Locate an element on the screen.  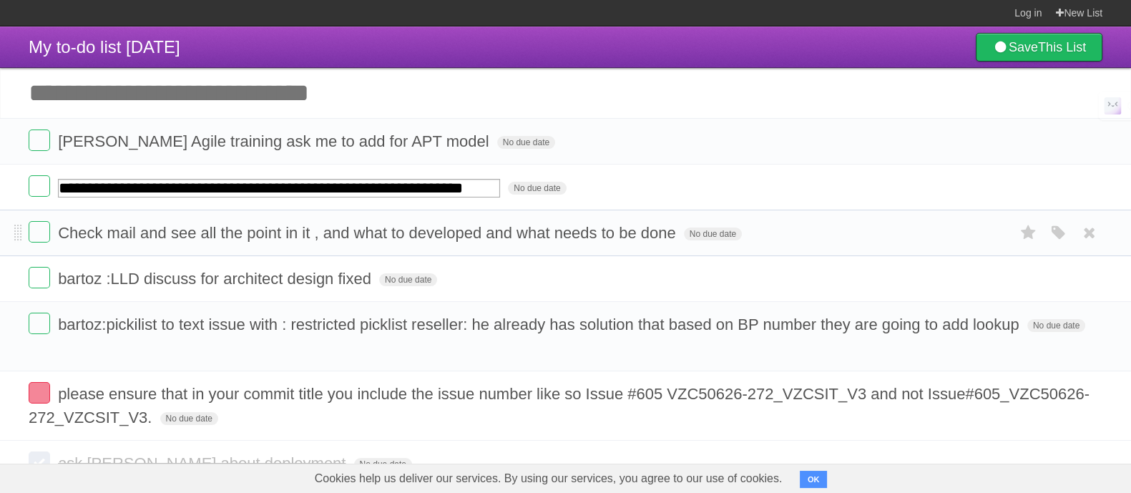
b: This List is located at coordinates (1062, 47).